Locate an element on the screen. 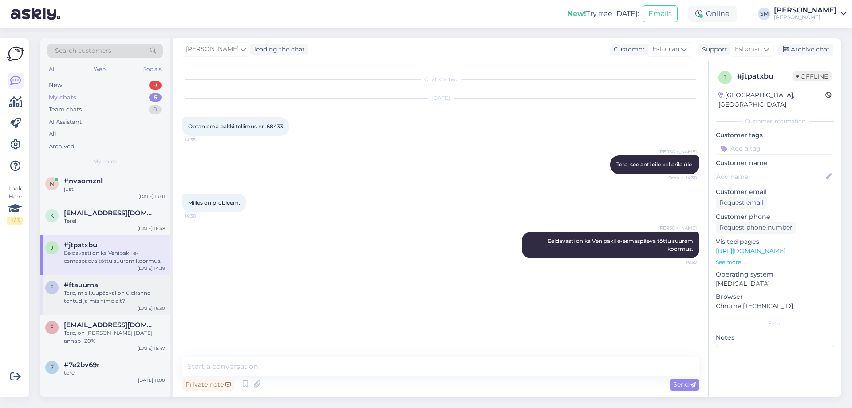 The width and height of the screenshot is (852, 408). div: SM is located at coordinates (764, 14).